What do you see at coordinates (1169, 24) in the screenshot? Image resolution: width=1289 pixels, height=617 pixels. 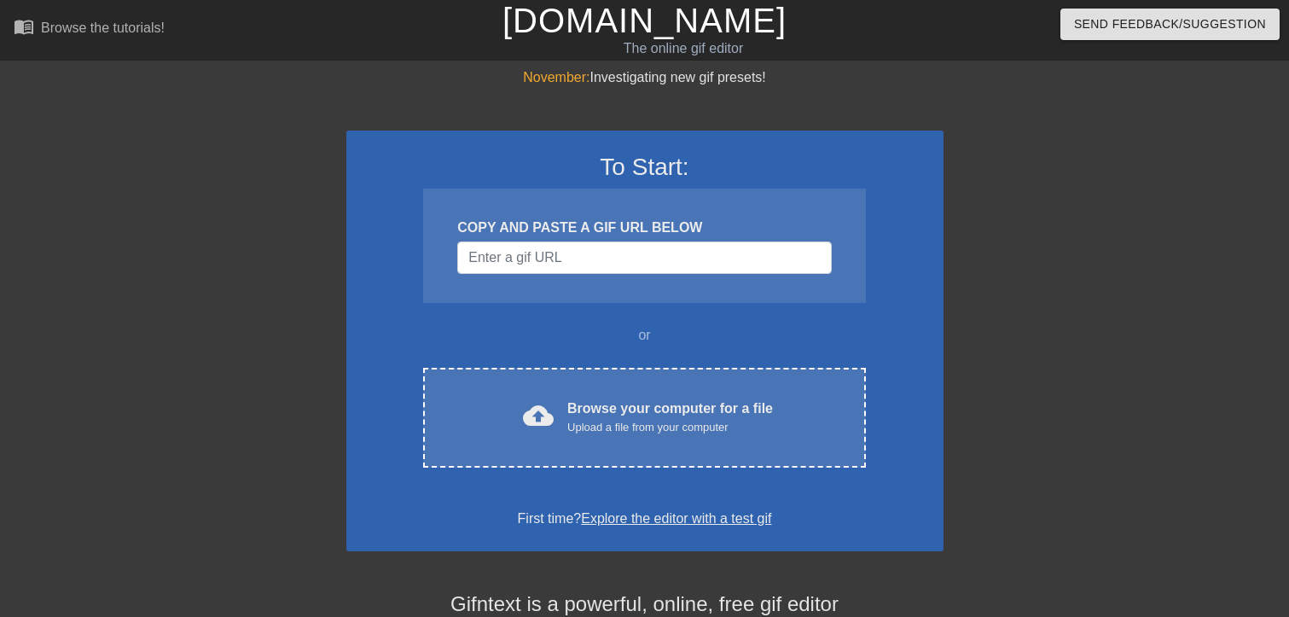 I see `button: Send Feedback/Suggestion` at bounding box center [1169, 24].